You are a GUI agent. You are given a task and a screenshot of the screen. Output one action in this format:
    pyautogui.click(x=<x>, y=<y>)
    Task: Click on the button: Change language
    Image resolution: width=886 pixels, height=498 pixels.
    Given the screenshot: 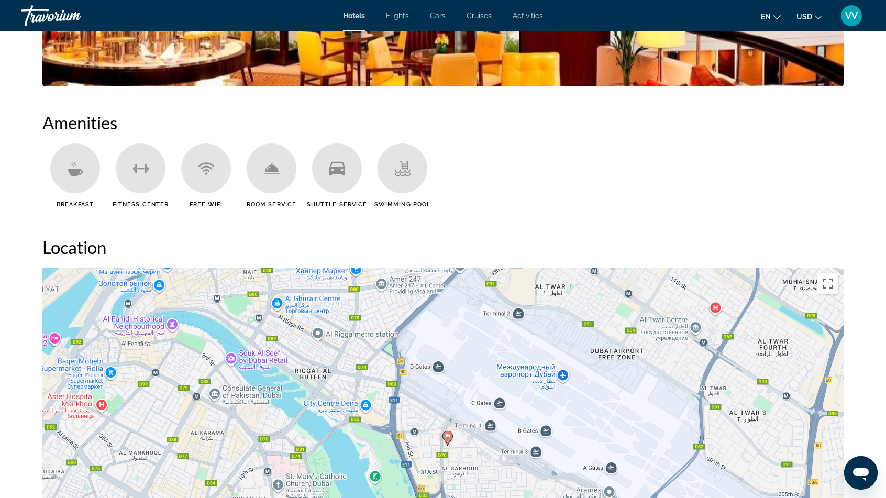 What is the action you would take?
    pyautogui.click(x=771, y=16)
    